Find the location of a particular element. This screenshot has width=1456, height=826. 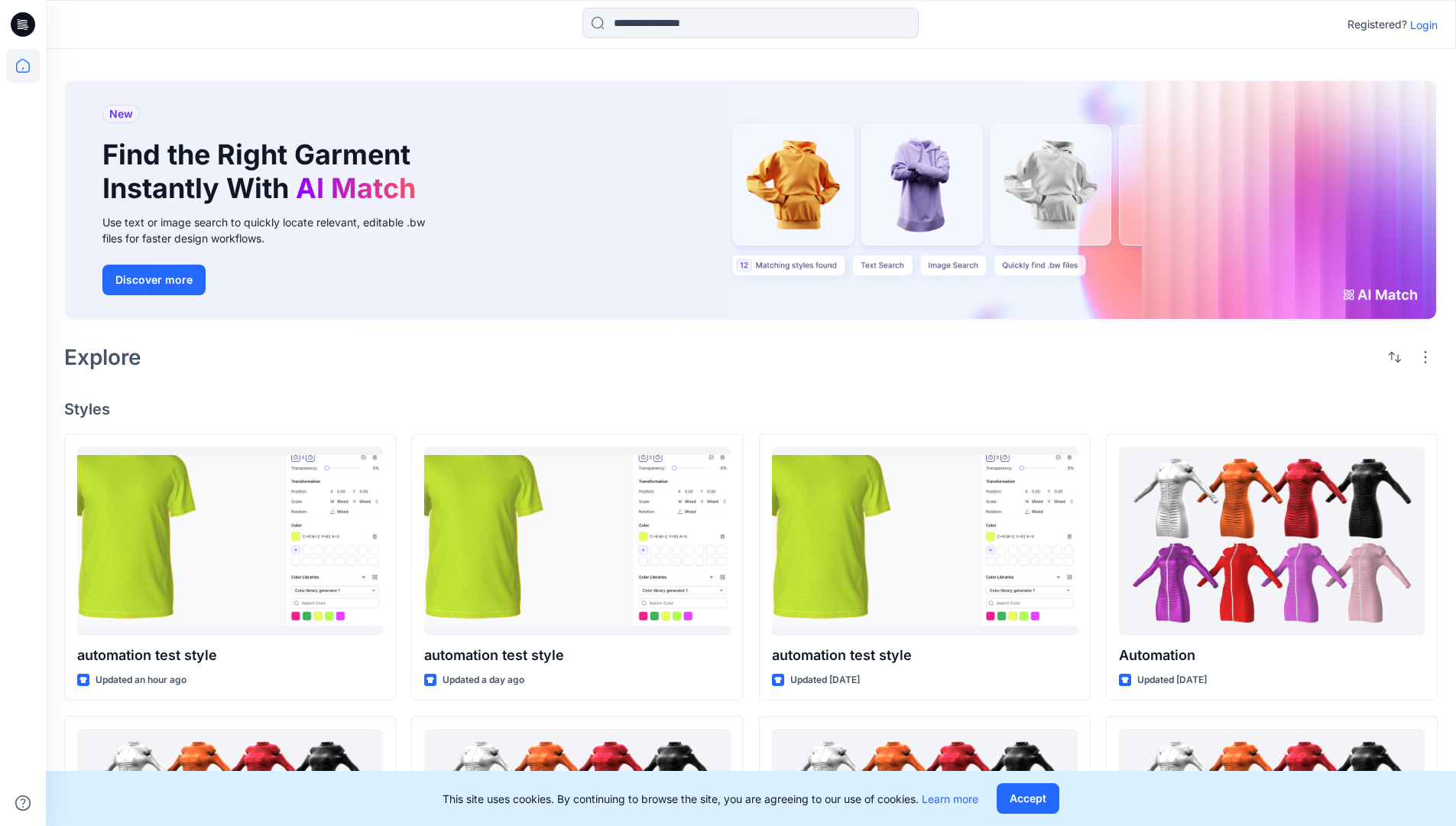

h4: Styles is located at coordinates (751, 409).